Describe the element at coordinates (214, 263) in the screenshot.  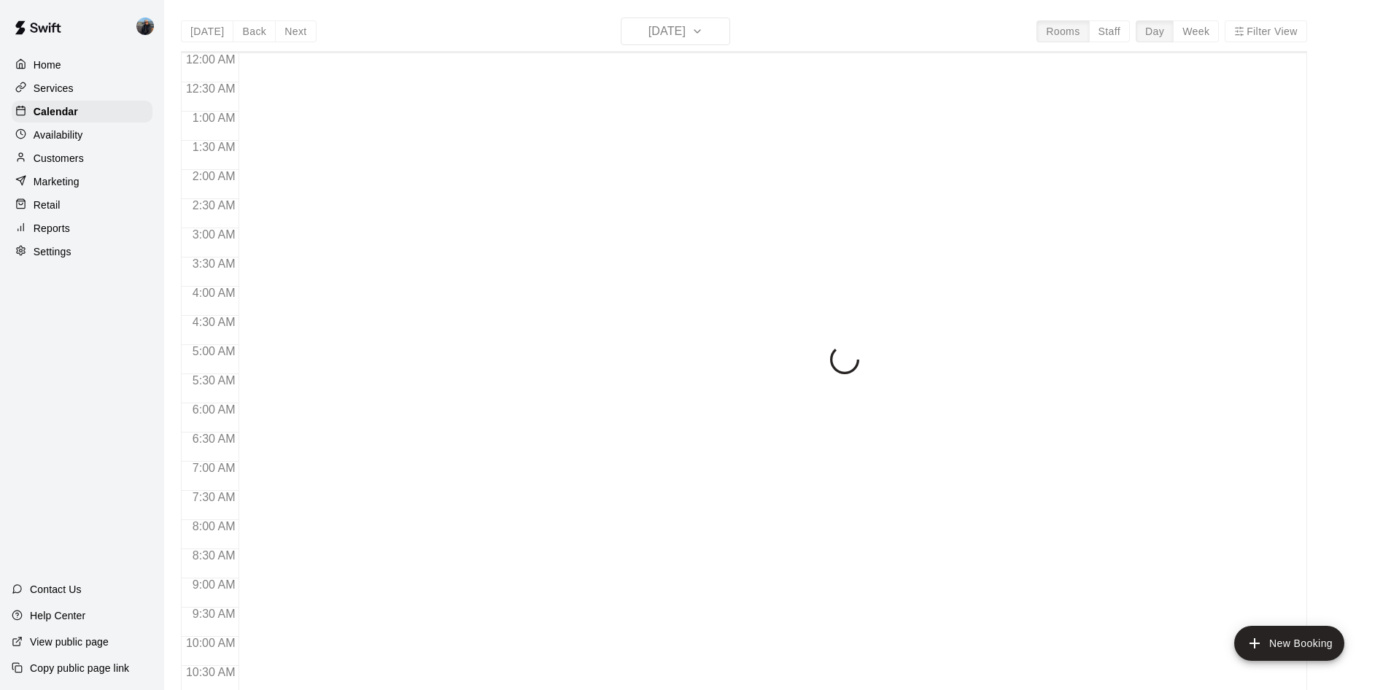
I see `span: 3:30 AM` at that location.